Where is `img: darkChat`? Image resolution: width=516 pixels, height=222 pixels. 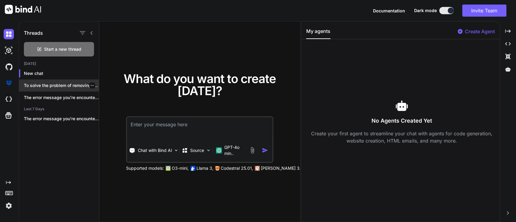
img: darkChat is located at coordinates (9, 34).